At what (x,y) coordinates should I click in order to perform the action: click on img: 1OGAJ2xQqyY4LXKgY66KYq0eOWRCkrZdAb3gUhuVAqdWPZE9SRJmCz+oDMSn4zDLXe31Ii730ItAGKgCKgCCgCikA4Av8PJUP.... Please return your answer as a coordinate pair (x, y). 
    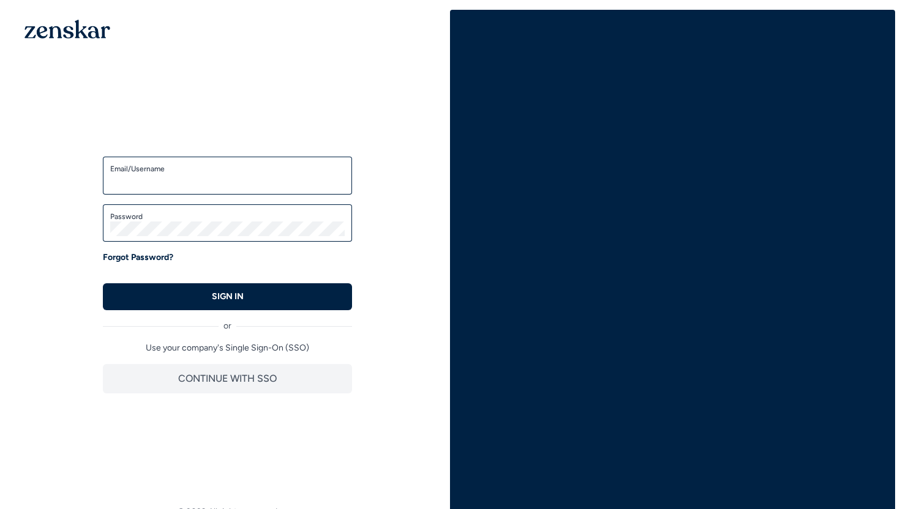
    Looking at the image, I should click on (67, 29).